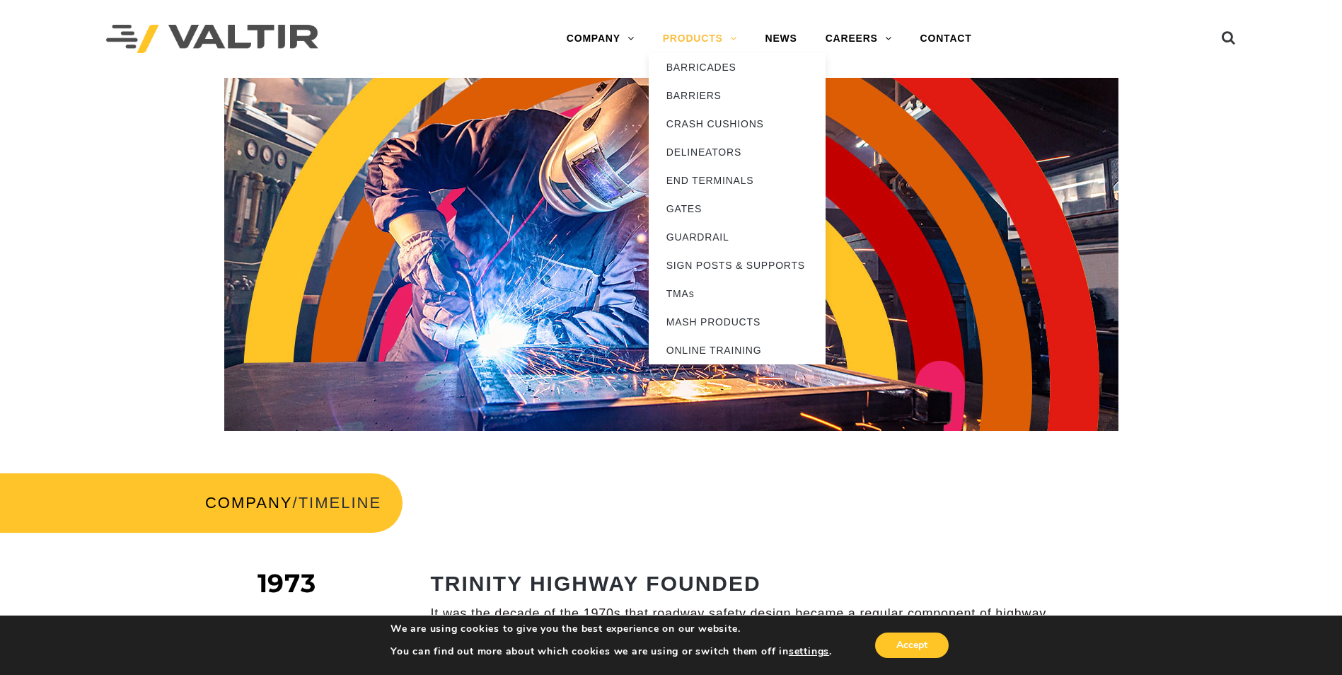 The image size is (1342, 675). I want to click on a: GUARDRAIL, so click(737, 237).